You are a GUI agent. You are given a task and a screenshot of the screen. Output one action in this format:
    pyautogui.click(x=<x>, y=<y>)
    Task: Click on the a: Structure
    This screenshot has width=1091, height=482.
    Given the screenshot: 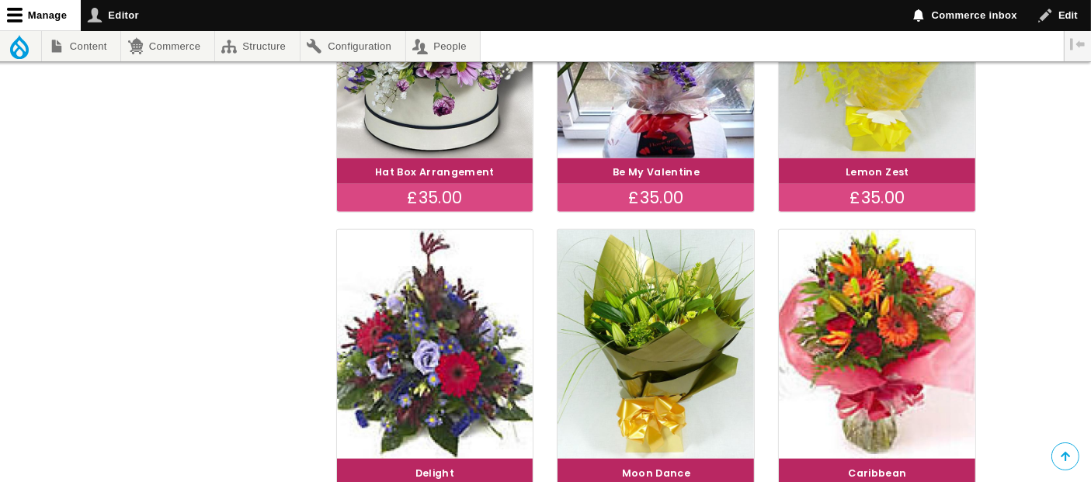 What is the action you would take?
    pyautogui.click(x=257, y=46)
    